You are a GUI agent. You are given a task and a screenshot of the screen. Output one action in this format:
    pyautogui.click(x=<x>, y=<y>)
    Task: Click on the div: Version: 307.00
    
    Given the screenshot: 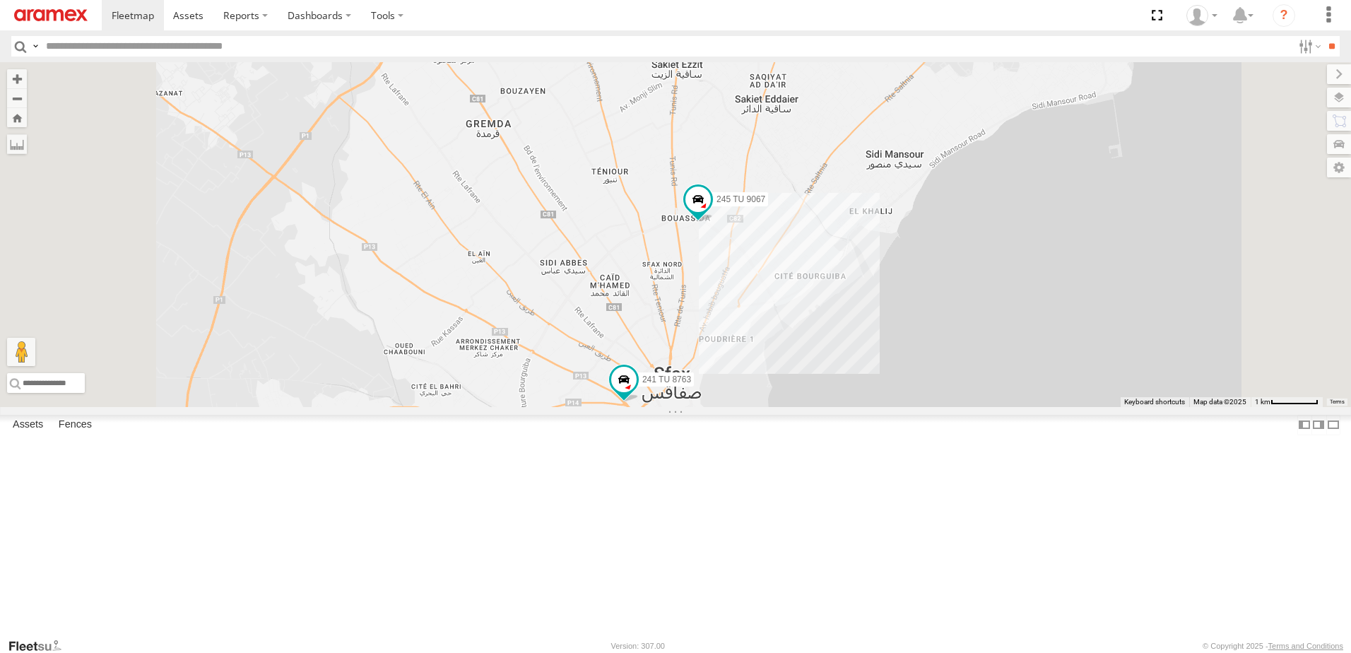 What is the action you would take?
    pyautogui.click(x=638, y=646)
    